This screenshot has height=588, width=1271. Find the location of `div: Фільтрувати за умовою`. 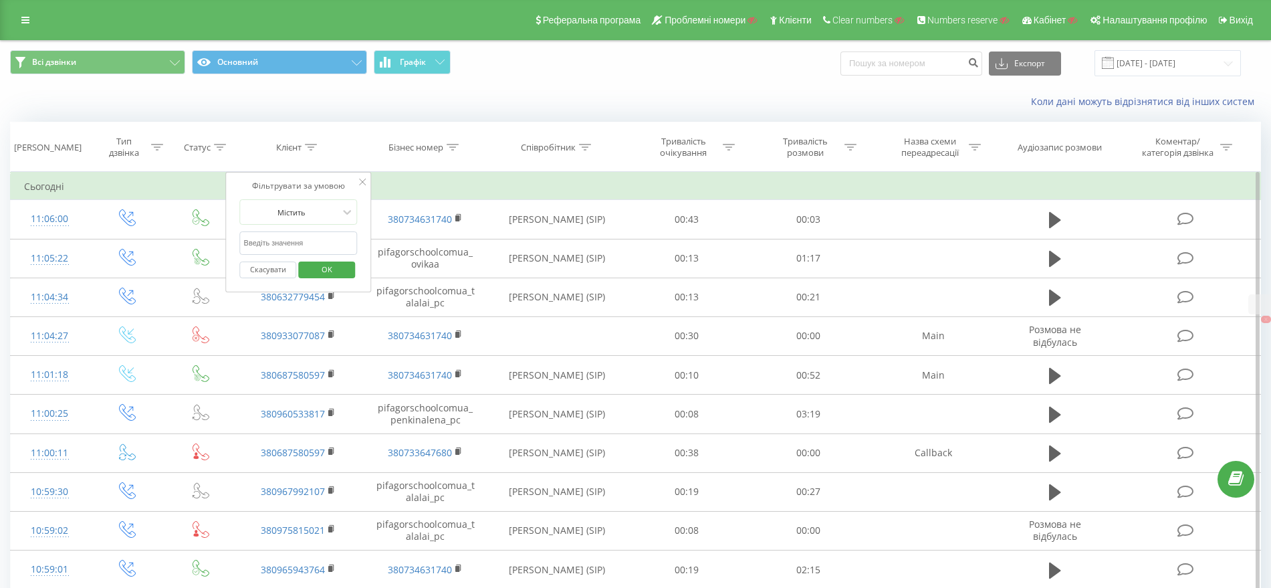

div: Фільтрувати за умовою is located at coordinates (299, 186).